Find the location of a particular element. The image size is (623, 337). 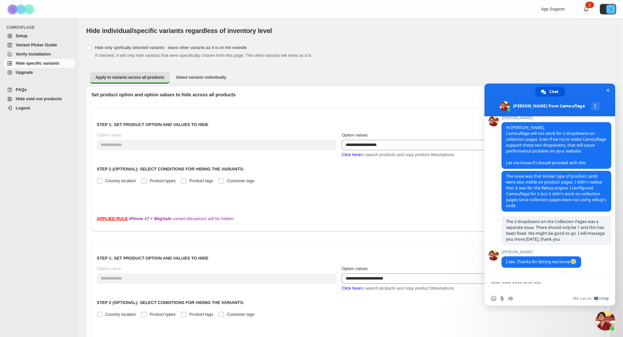

span: Hide individual/specific variants regardless of inventory level is located at coordinates (179, 31).